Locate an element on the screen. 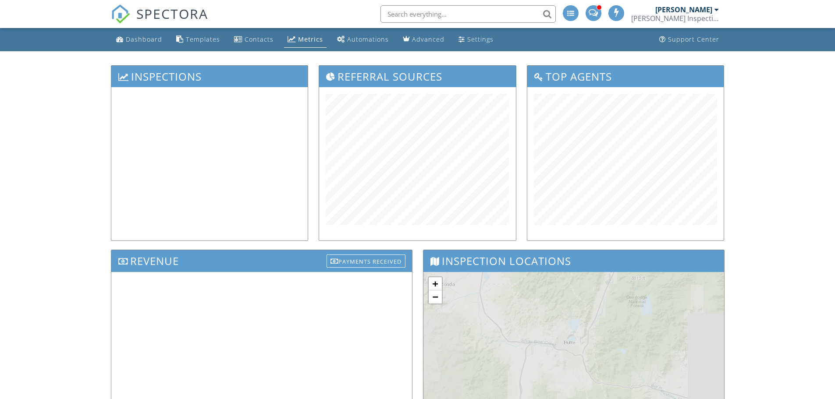  div: Payments Received is located at coordinates (366, 261).